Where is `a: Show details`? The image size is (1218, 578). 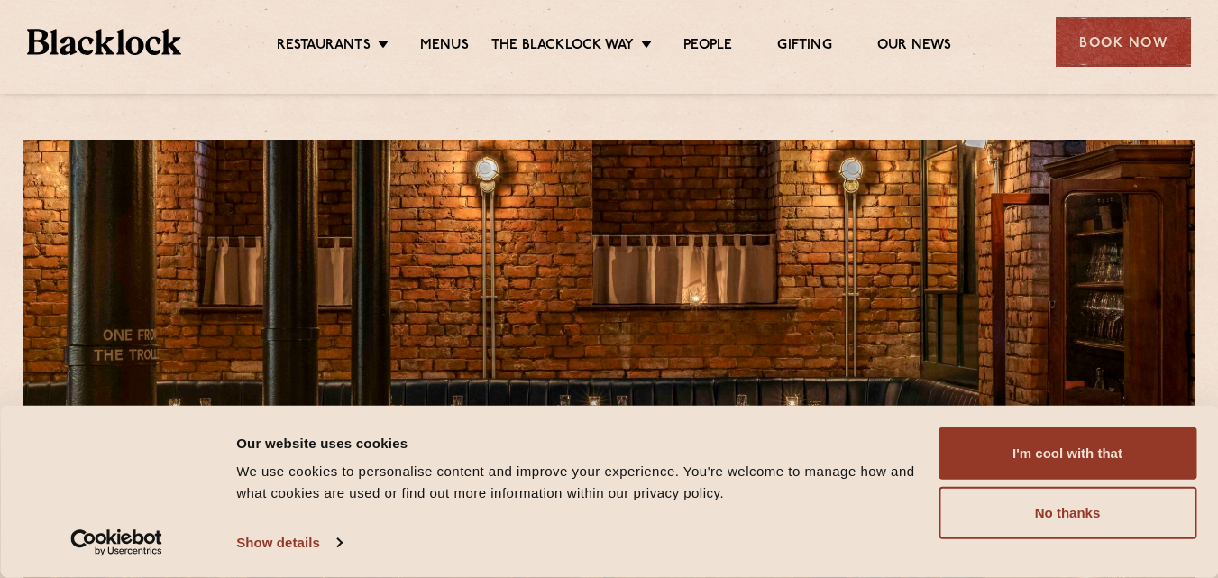 a: Show details is located at coordinates (289, 543).